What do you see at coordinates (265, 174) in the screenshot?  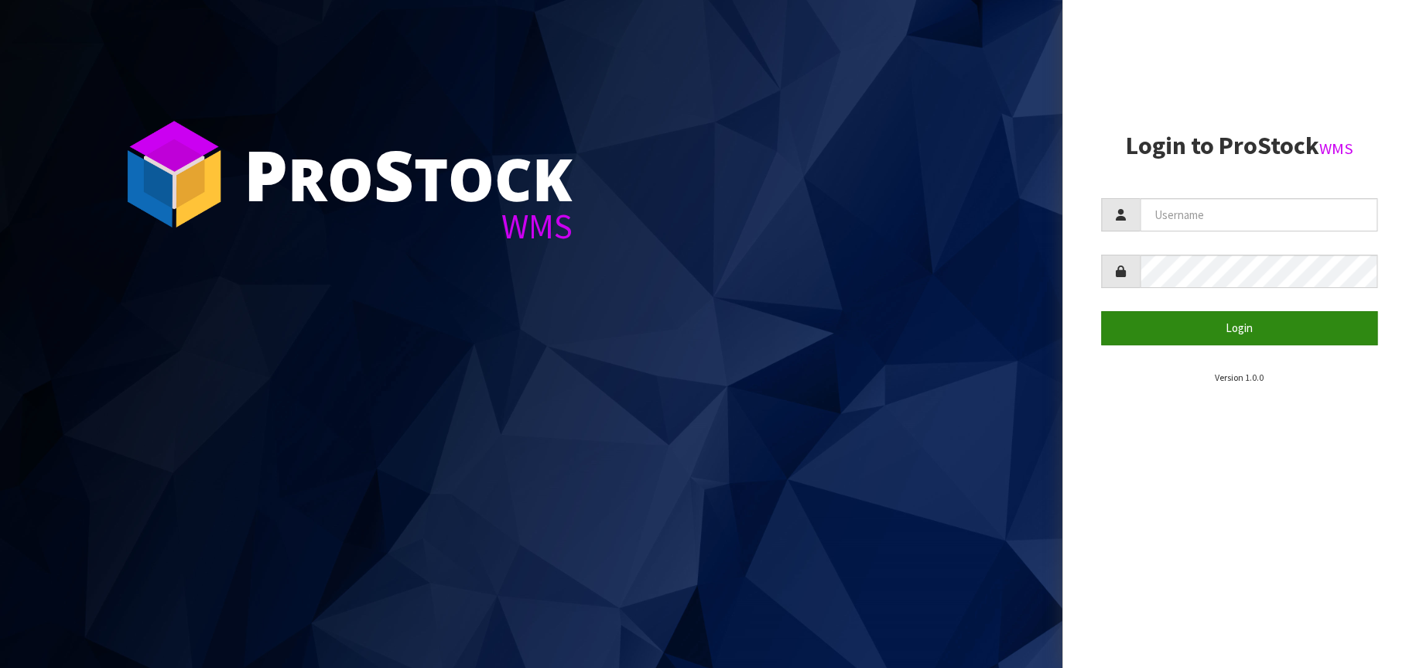 I see `span: P` at bounding box center [265, 174].